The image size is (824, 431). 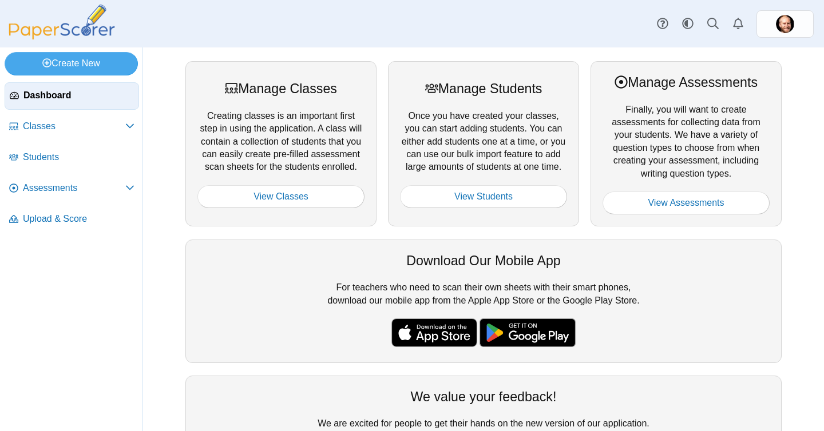 I want to click on div: Manage Students, so click(x=483, y=89).